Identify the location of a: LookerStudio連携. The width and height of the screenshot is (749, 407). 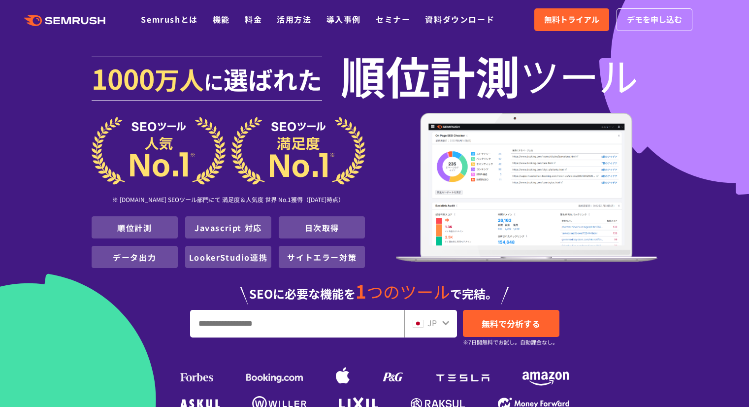
(228, 257).